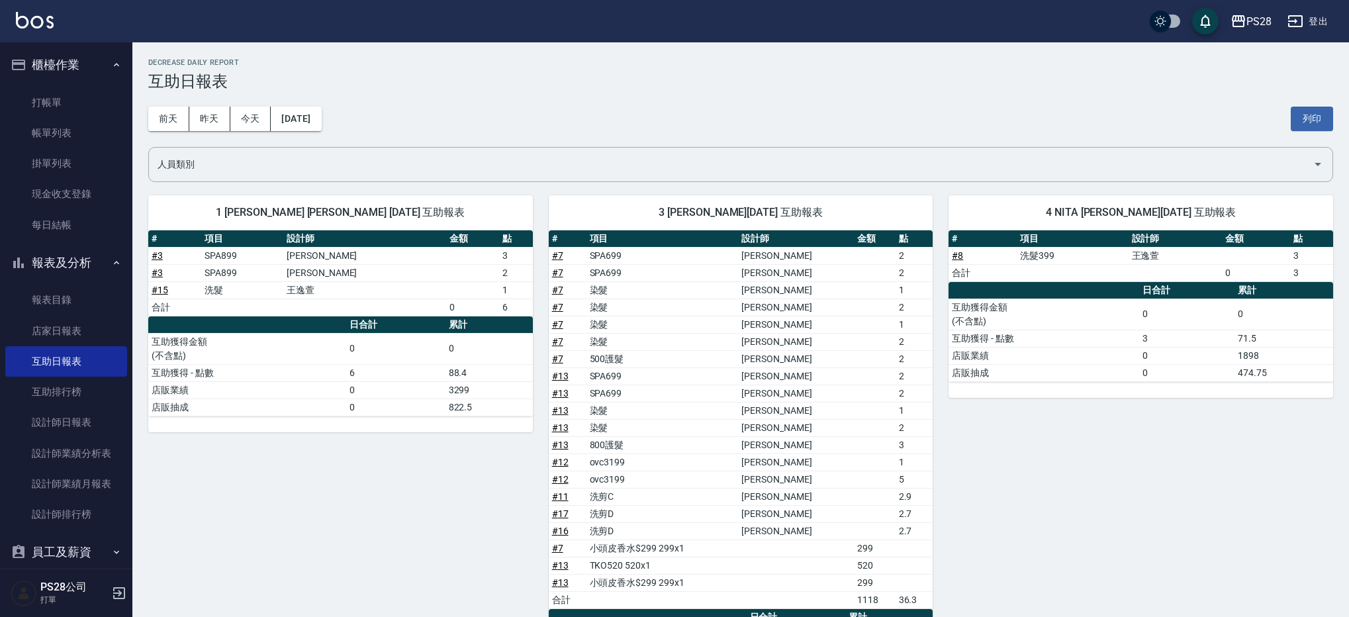  What do you see at coordinates (560, 479) in the screenshot?
I see `a: #12` at bounding box center [560, 479].